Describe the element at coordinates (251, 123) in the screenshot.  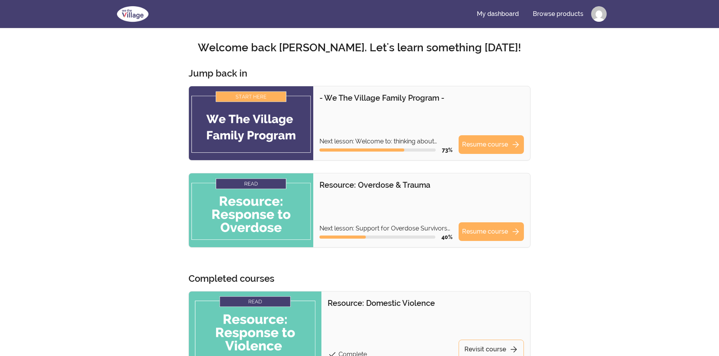
I see `img: Product image for - We The Village Family Program -` at that location.